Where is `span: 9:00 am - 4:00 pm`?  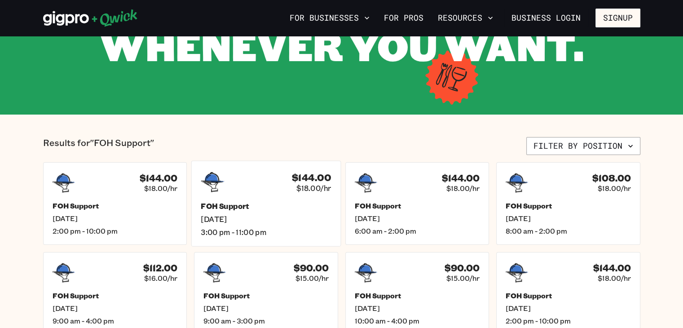 span: 9:00 am - 4:00 pm is located at coordinates (115, 320).